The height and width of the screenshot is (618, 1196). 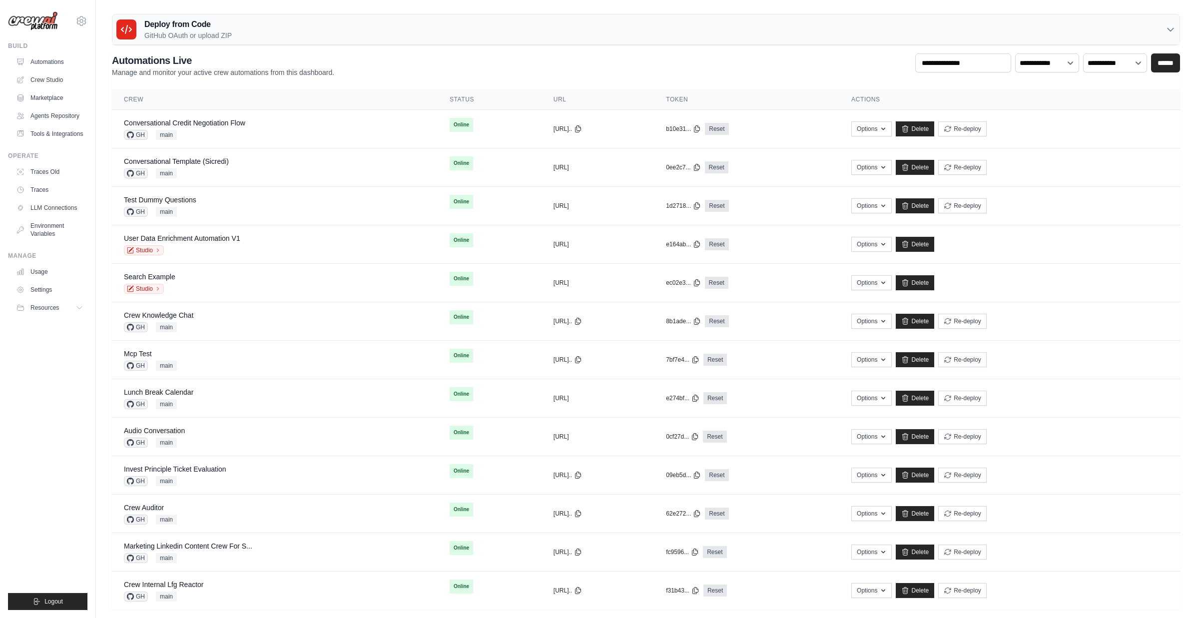 What do you see at coordinates (683, 244) in the screenshot?
I see `button: e164ab...` at bounding box center [683, 244].